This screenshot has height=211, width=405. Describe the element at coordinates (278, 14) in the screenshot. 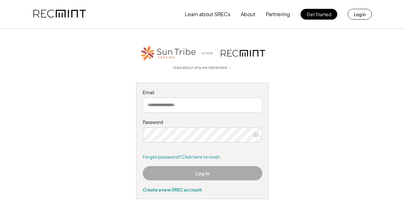

I see `button: Partnering` at that location.